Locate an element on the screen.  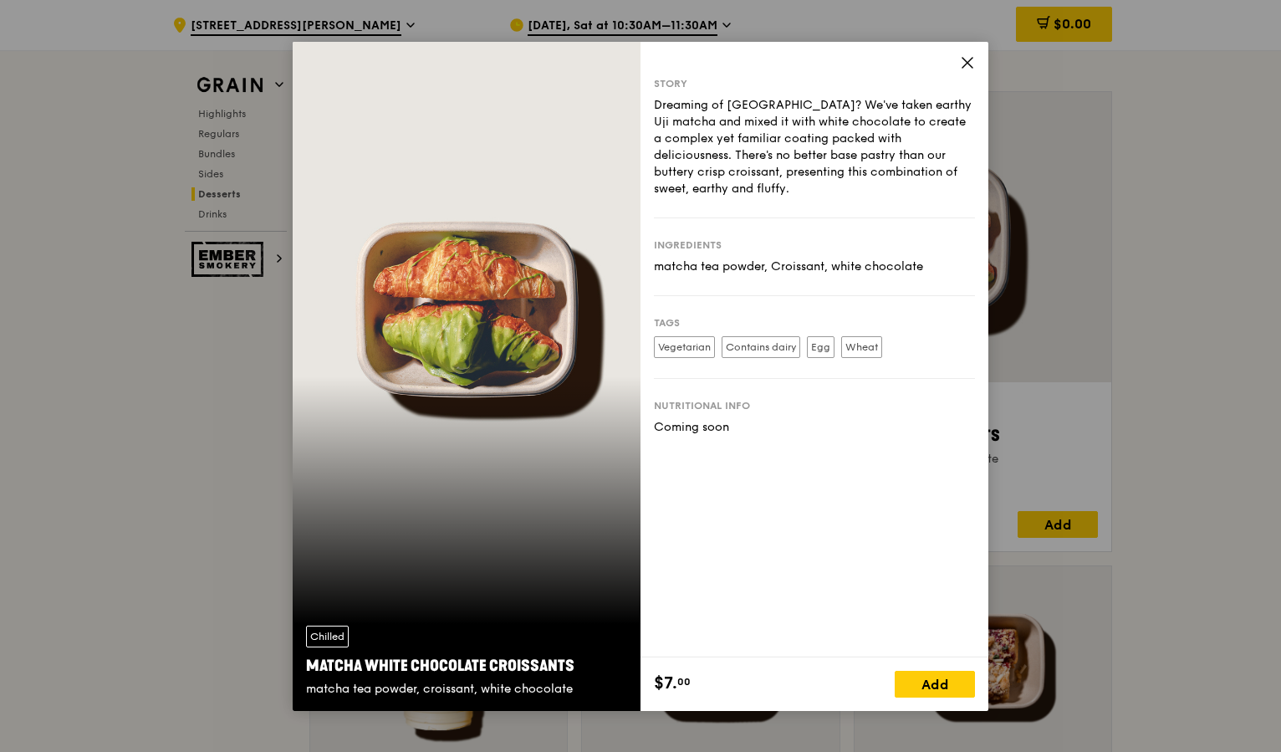
div: Ingredients is located at coordinates (814, 245).